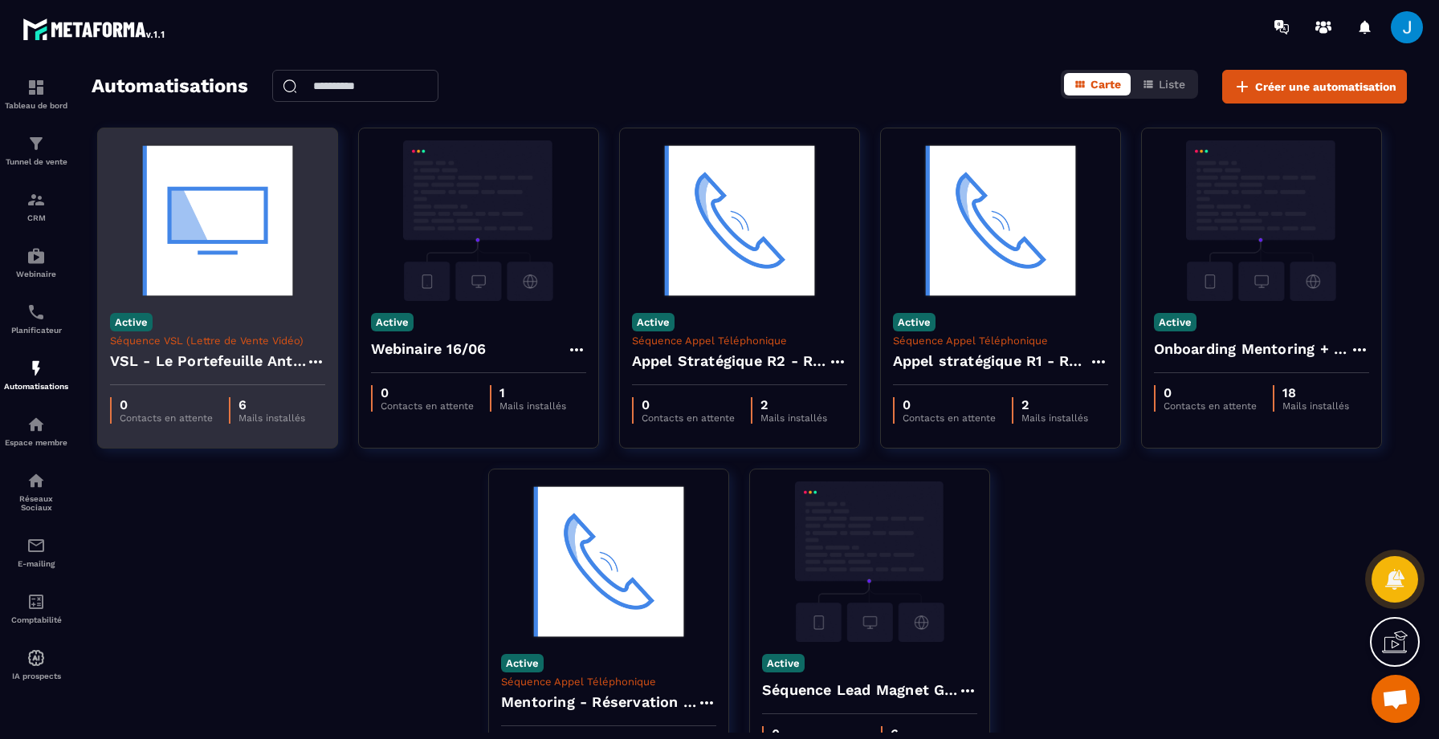 The image size is (1439, 739). What do you see at coordinates (36, 206) in the screenshot?
I see `a: formationformationCRM` at bounding box center [36, 206].